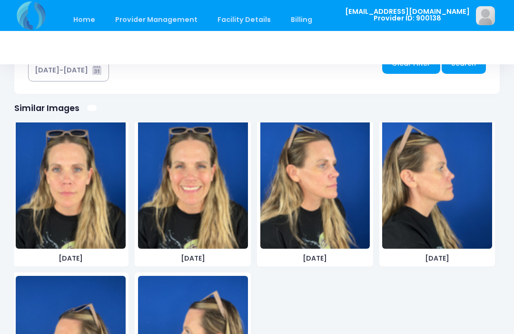 This screenshot has width=514, height=334. What do you see at coordinates (84, 20) in the screenshot?
I see `a: Home` at bounding box center [84, 20].